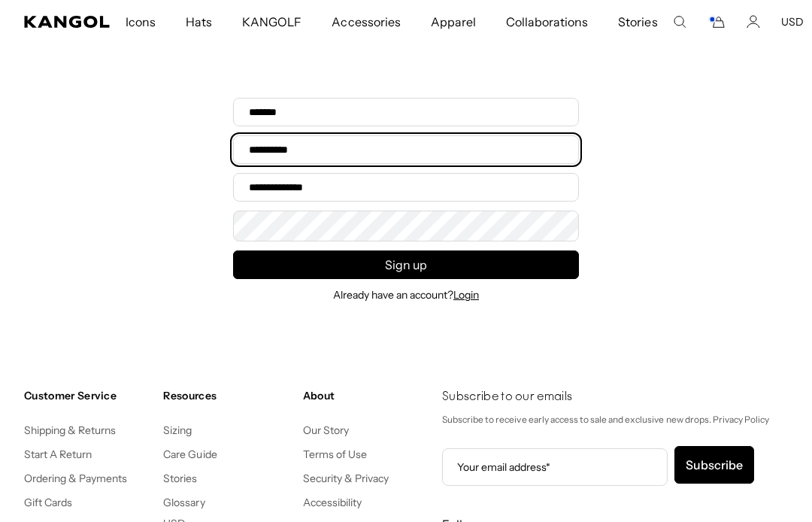 The height and width of the screenshot is (522, 812). I want to click on h4: Resources, so click(226, 396).